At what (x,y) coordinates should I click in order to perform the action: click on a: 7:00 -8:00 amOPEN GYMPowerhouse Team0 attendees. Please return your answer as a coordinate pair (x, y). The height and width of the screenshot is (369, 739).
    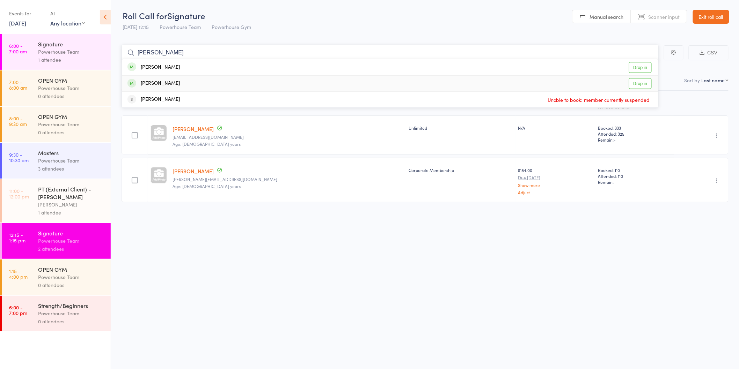
    Looking at the image, I should click on (56, 88).